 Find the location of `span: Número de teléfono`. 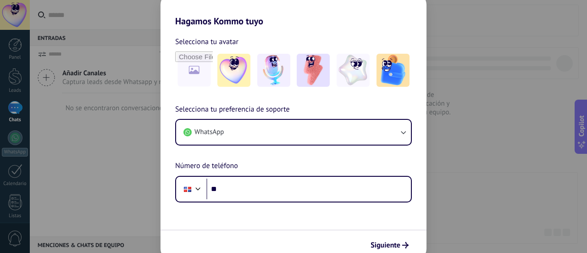

span: Número de teléfono is located at coordinates (206, 166).